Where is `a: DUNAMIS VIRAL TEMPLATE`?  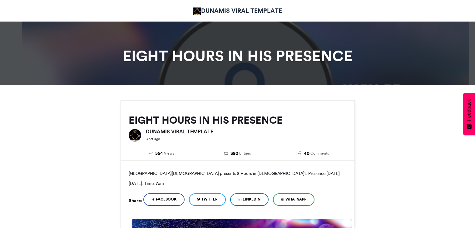
a: DUNAMIS VIRAL TEMPLATE is located at coordinates (238, 11).